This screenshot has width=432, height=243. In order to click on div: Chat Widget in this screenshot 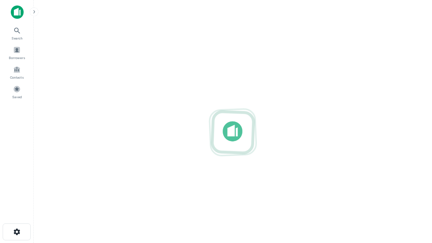, I will do `click(415, 183)`.